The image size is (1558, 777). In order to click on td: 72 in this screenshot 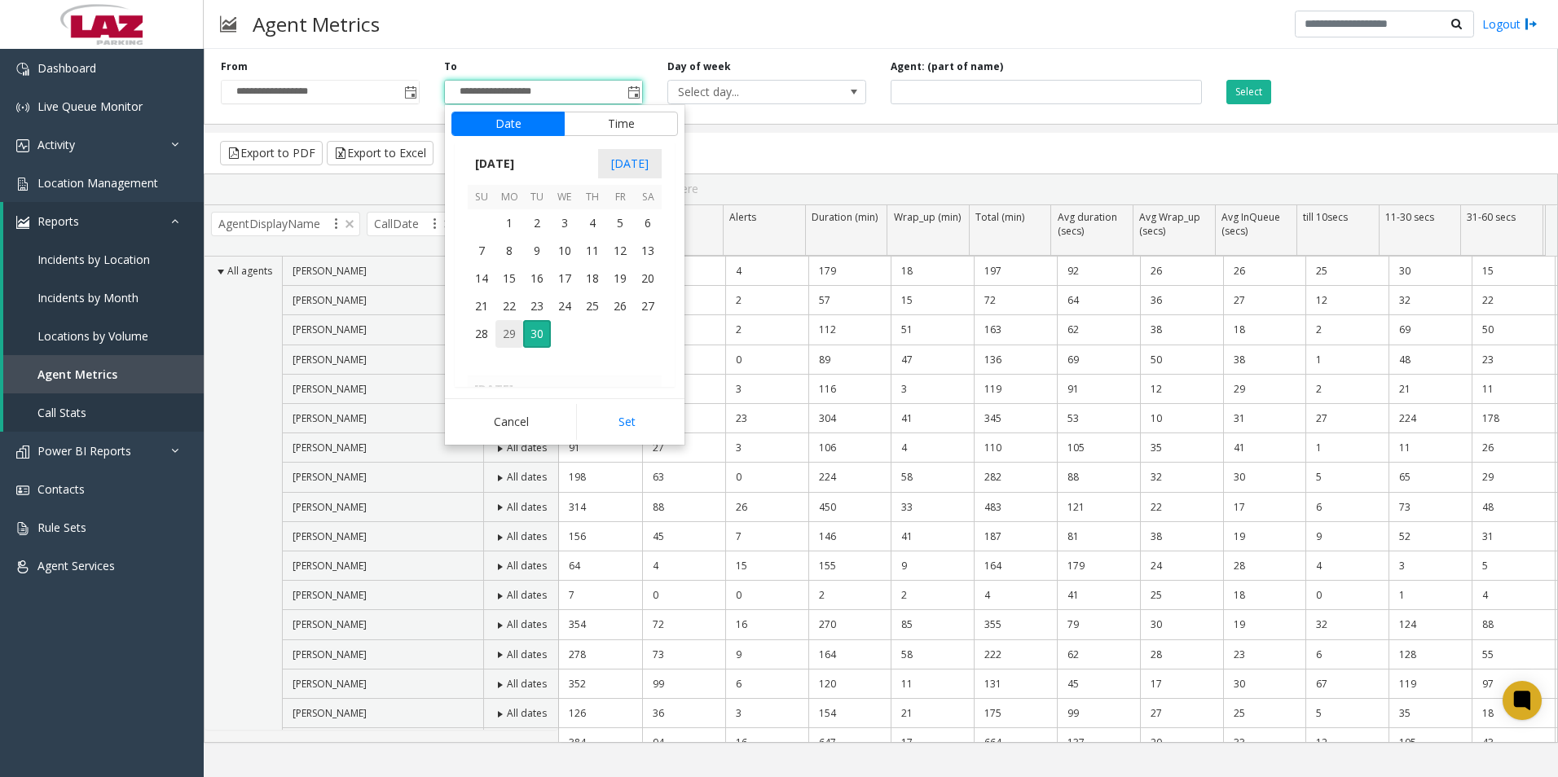, I will do `click(684, 625)`.